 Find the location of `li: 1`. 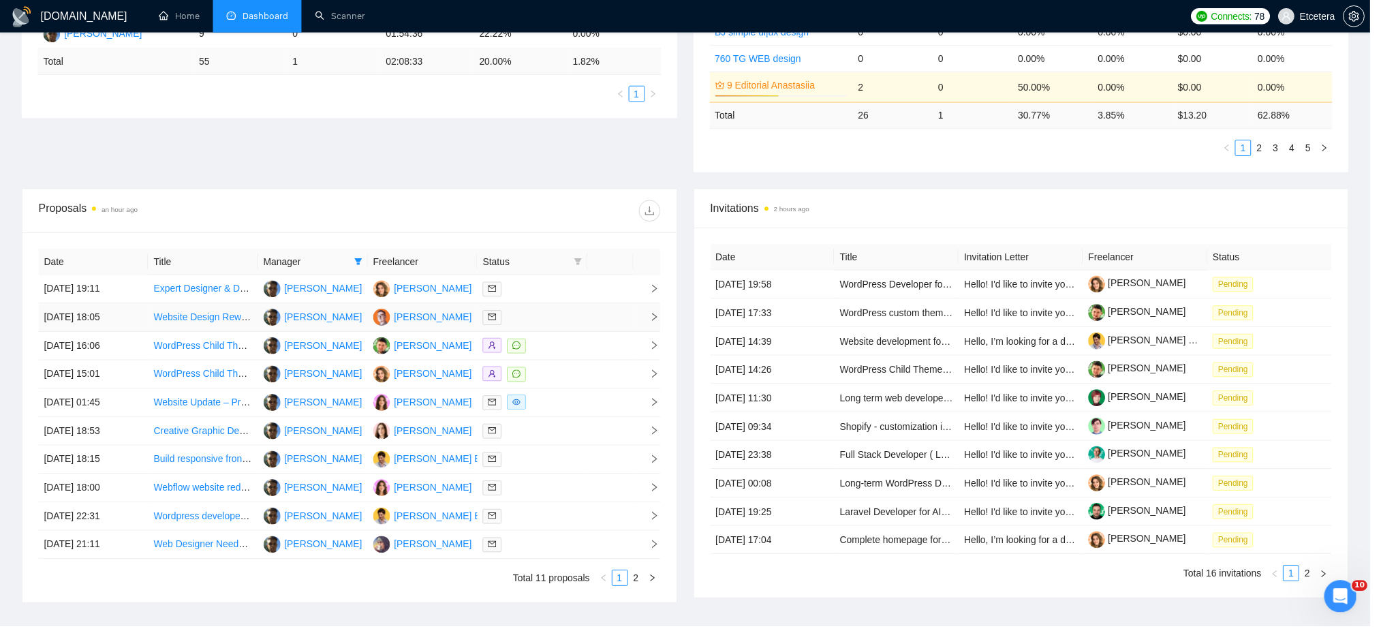

li: 1 is located at coordinates (1301, 578).